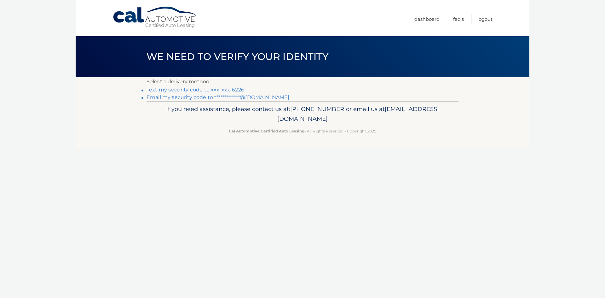 Image resolution: width=605 pixels, height=298 pixels. I want to click on span: We need to verify your identity, so click(237, 56).